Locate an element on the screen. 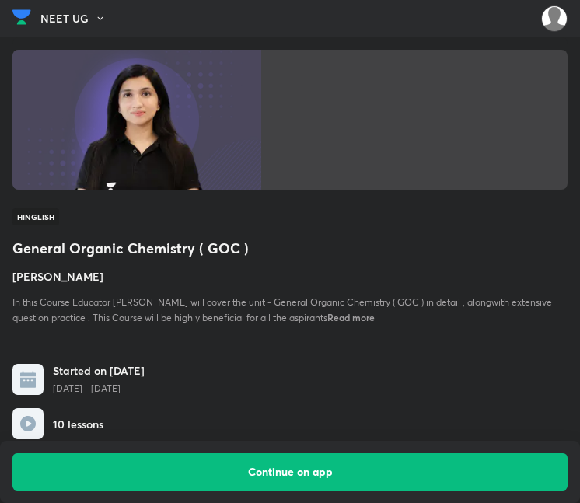  h6: 10 lessons is located at coordinates (78, 424).